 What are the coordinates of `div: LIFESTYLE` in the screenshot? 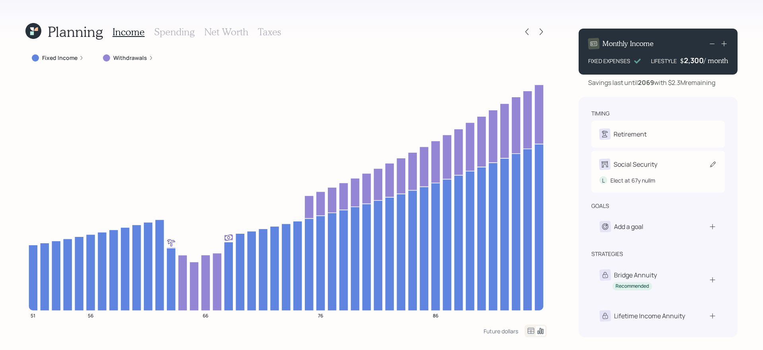 It's located at (663, 61).